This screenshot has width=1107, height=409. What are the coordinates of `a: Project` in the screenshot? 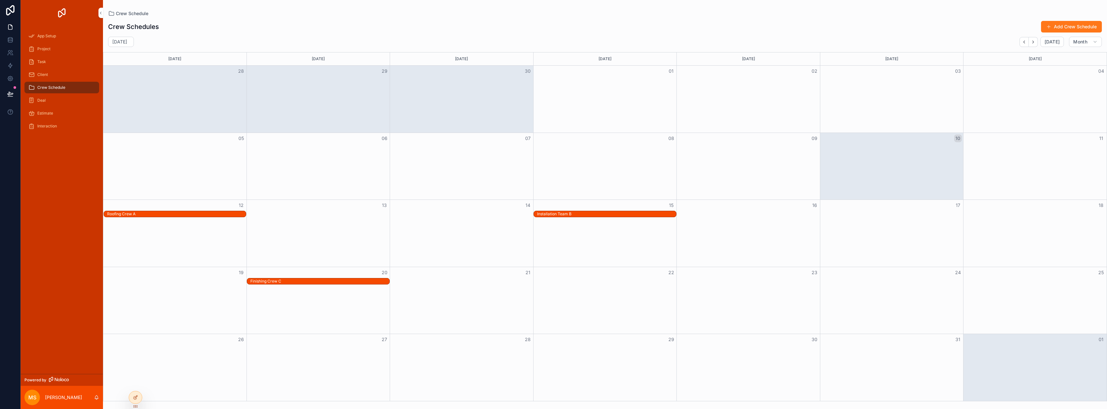 It's located at (62, 49).